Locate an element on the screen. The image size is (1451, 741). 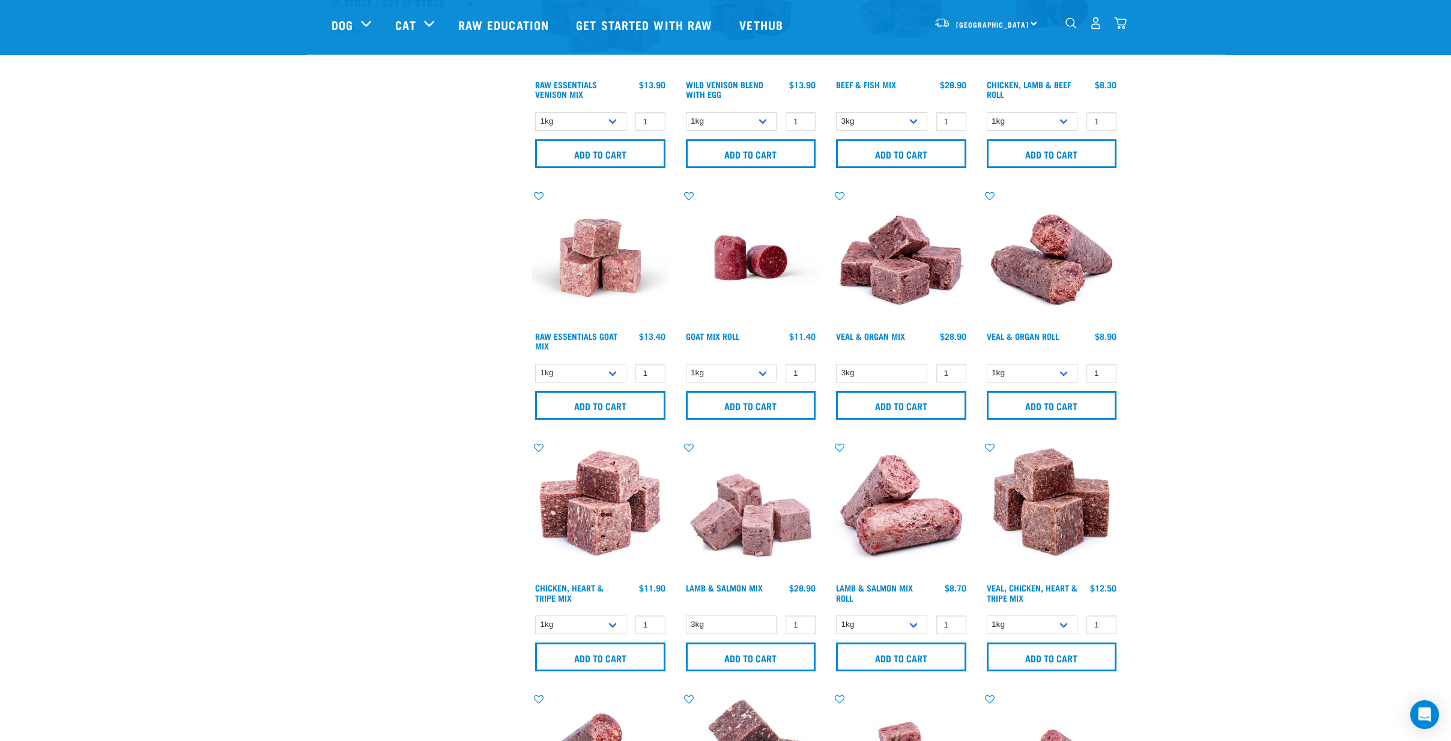
img: Veal Chicken Heart Tripe Mix 01 is located at coordinates (1052, 509).